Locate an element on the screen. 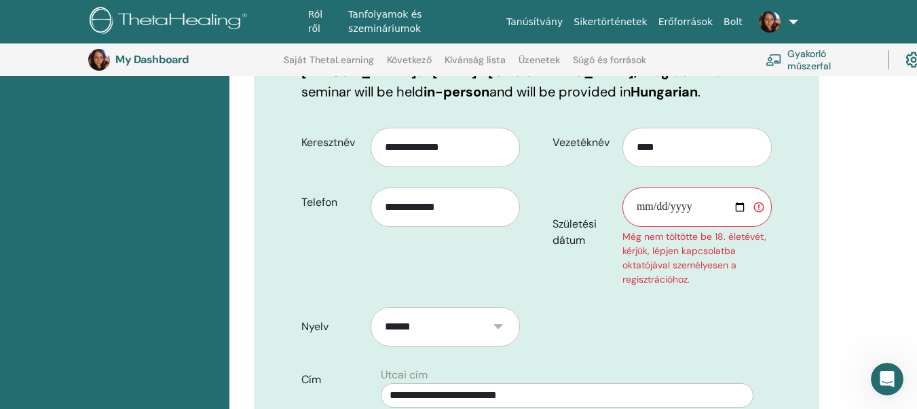  label: Születési dátum is located at coordinates (582, 232).